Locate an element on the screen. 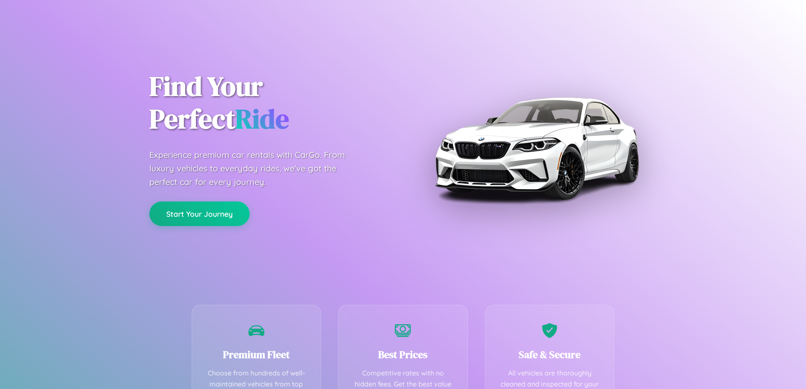  h3: Safe & Secure is located at coordinates (550, 354).